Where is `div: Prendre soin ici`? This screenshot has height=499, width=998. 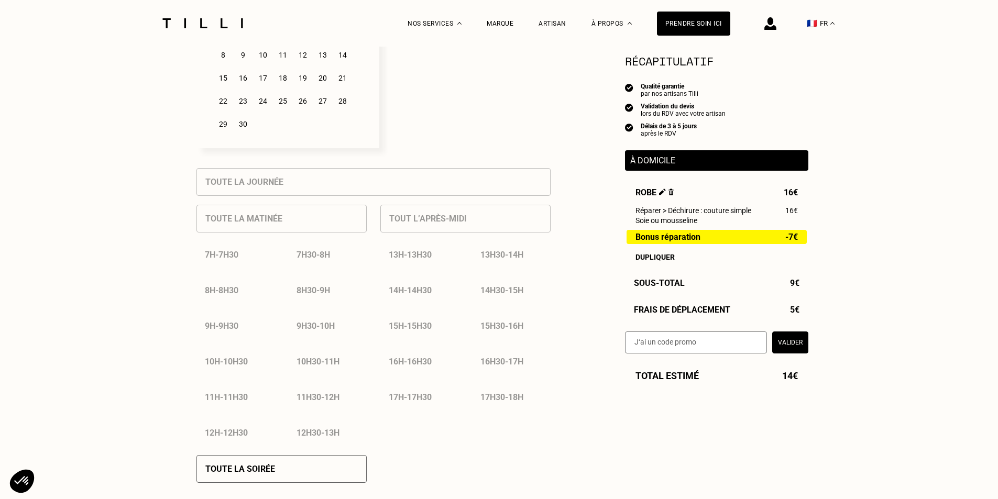 div: Prendre soin ici is located at coordinates (694, 24).